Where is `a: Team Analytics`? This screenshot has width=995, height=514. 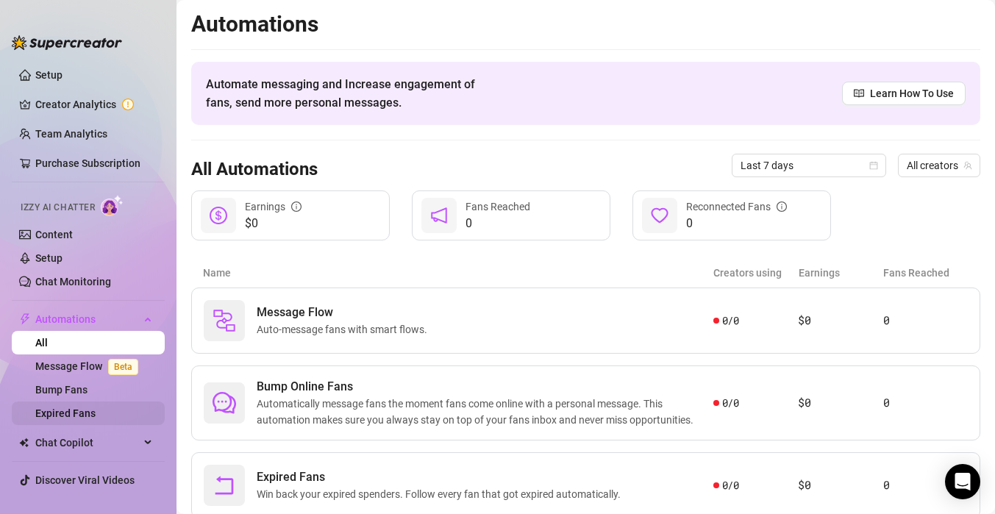 a: Team Analytics is located at coordinates (71, 134).